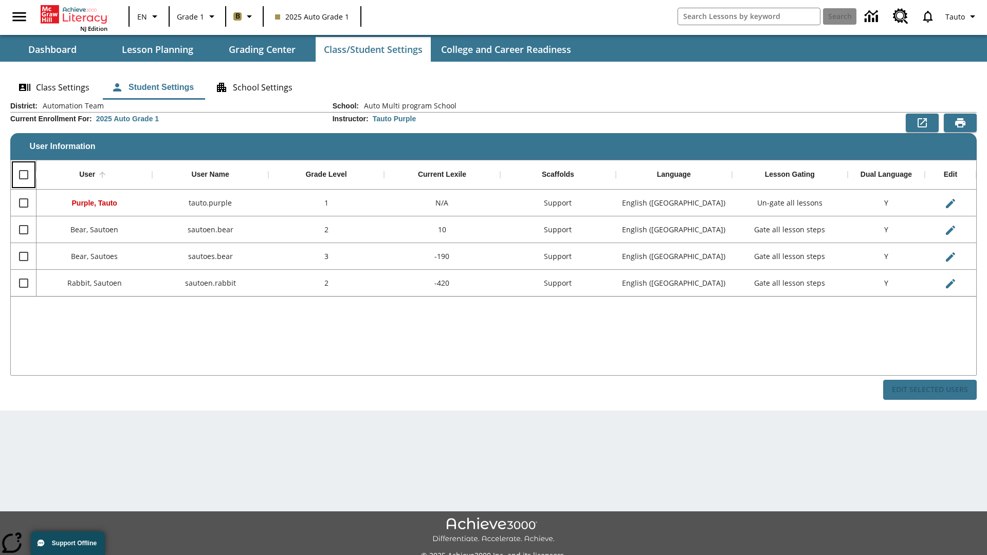  I want to click on button: College and Career Readiness, so click(506, 49).